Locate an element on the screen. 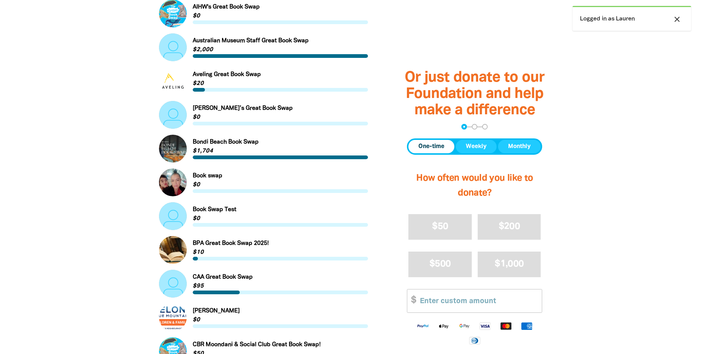 Image resolution: width=703 pixels, height=354 pixels. button: Weekly is located at coordinates (476, 146).